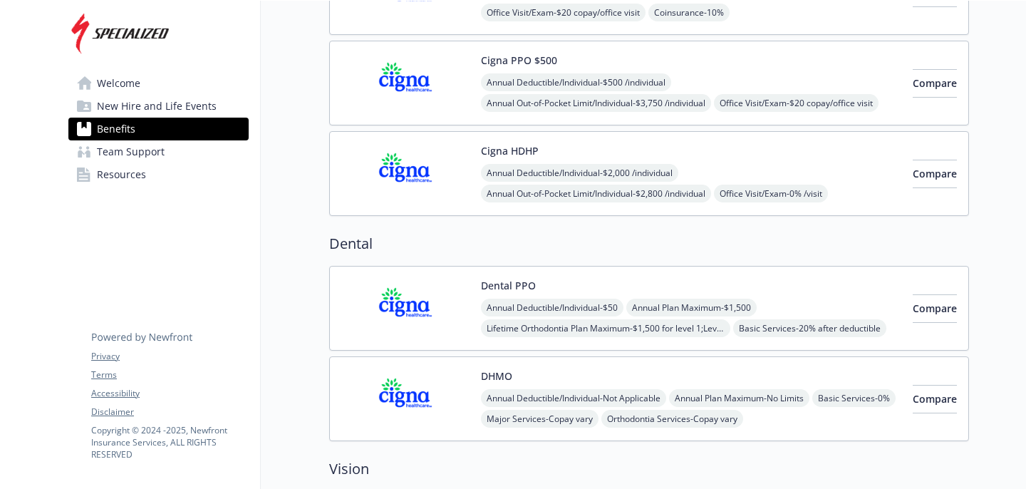  What do you see at coordinates (158, 106) in the screenshot?
I see `a: New Hire and Life Events` at bounding box center [158, 106].